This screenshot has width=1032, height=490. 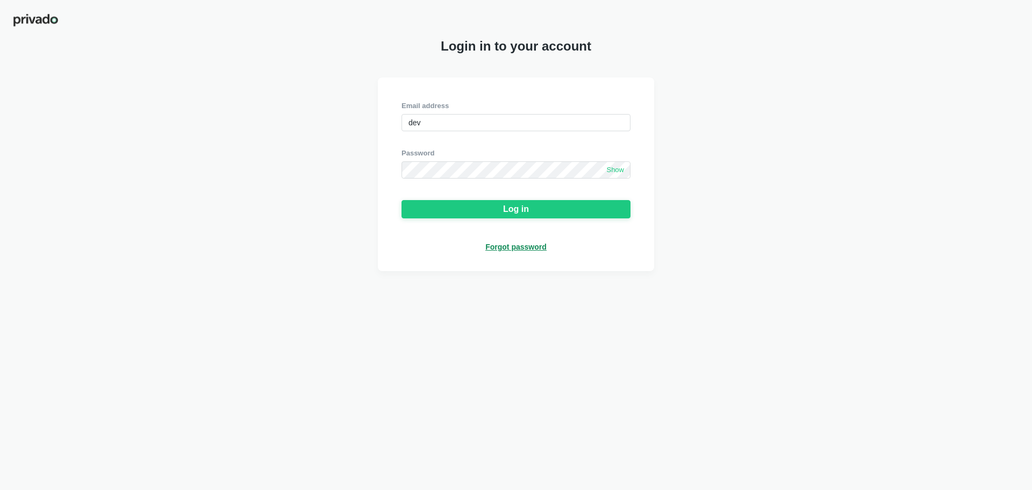 I want to click on span: Login in to your account, so click(x=516, y=46).